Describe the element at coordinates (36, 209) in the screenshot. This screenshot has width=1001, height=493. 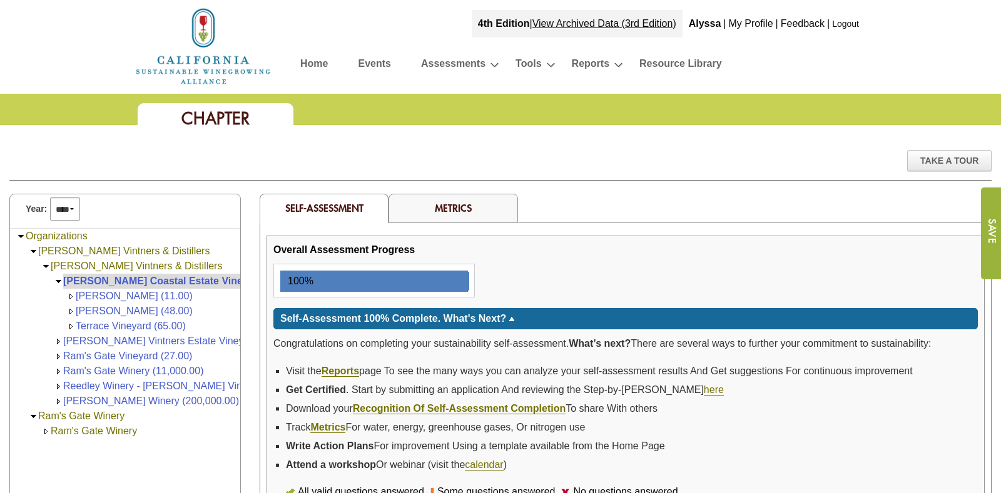
I see `span: Year:` at that location.